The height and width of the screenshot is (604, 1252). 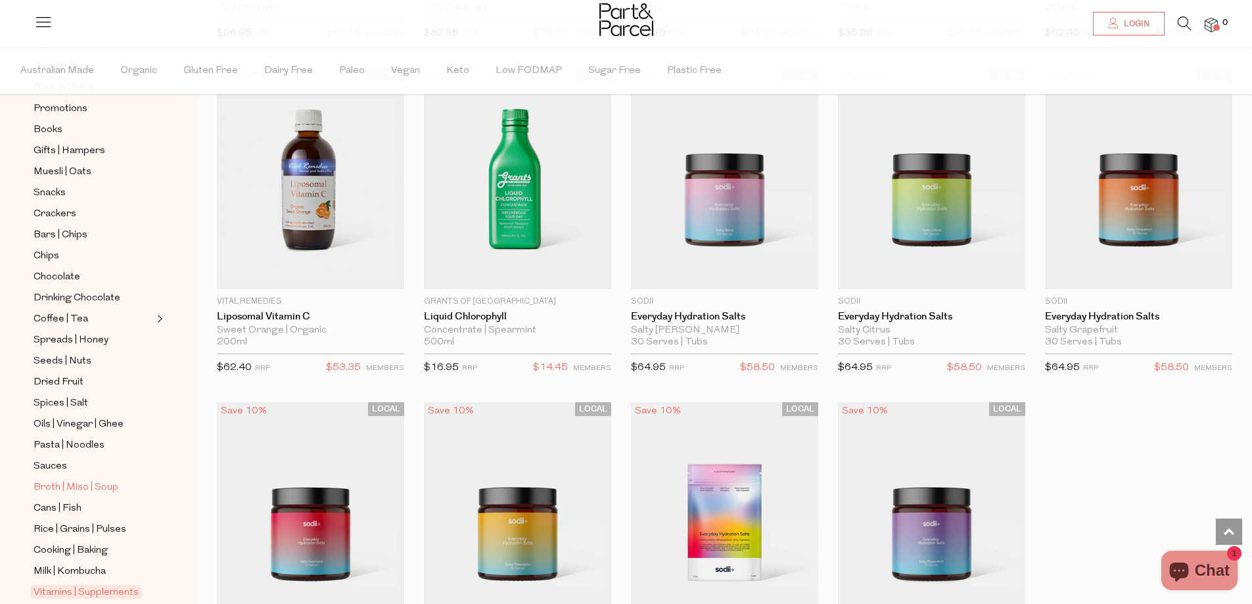 I want to click on span: Organic, so click(x=139, y=71).